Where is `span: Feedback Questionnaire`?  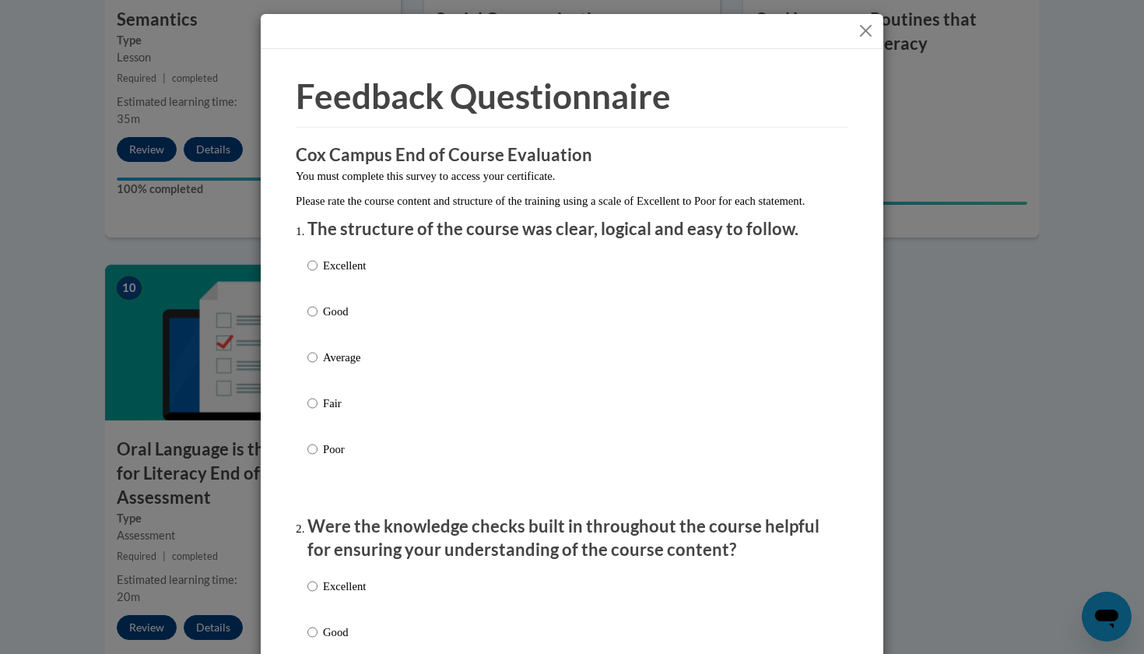 span: Feedback Questionnaire is located at coordinates (483, 96).